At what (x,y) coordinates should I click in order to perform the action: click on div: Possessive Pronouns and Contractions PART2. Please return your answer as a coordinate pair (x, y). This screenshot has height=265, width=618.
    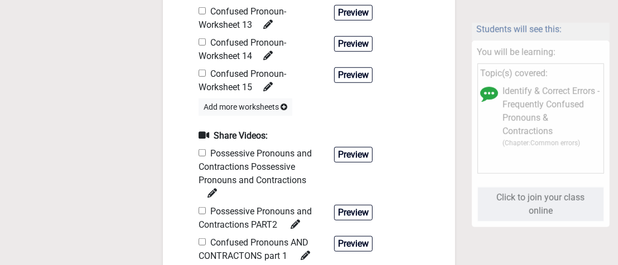
    Looking at the image, I should click on (262, 219).